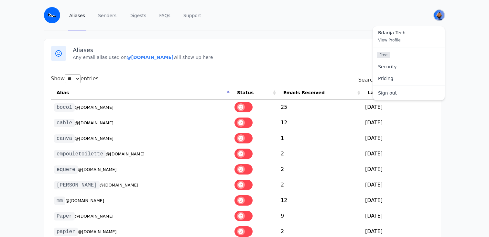 The image size is (489, 237). Describe the element at coordinates (60, 201) in the screenshot. I see `code: mm` at that location.